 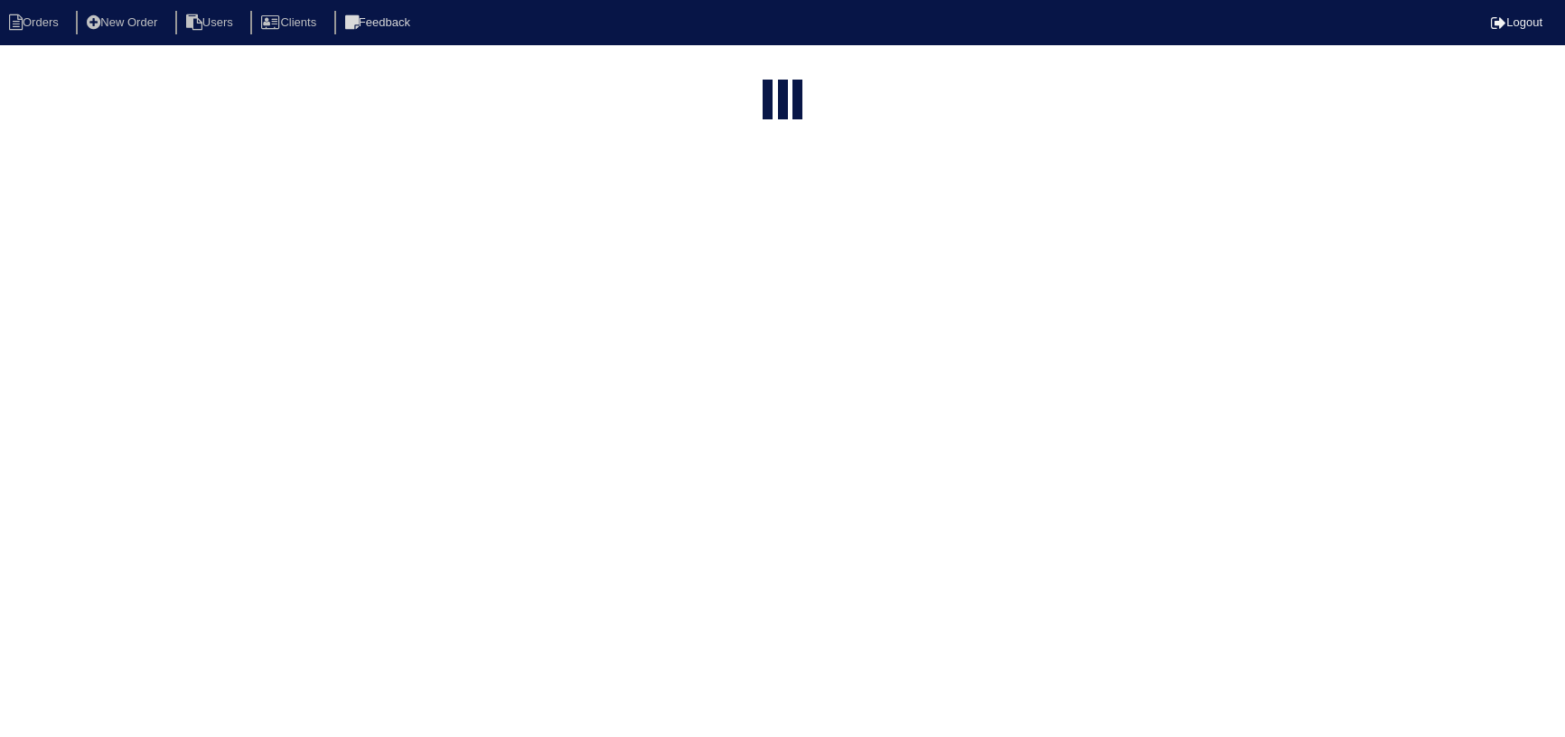 What do you see at coordinates (380, 23) in the screenshot?
I see `li: Feedback` at bounding box center [380, 23].